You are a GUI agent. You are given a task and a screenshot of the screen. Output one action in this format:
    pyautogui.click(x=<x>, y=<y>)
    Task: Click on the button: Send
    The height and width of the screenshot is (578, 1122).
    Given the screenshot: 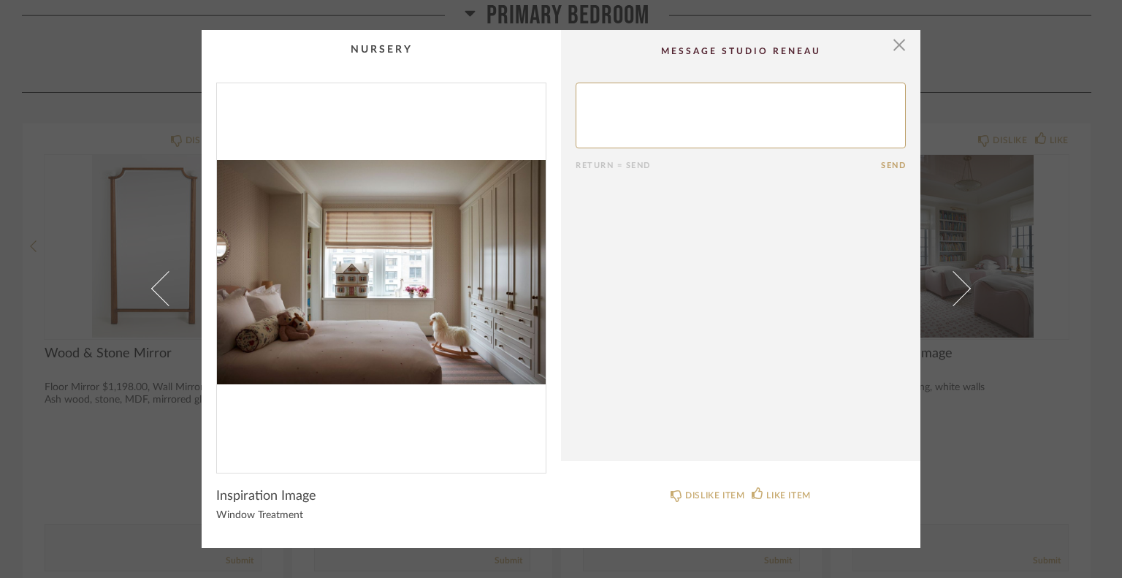 What is the action you would take?
    pyautogui.click(x=893, y=165)
    